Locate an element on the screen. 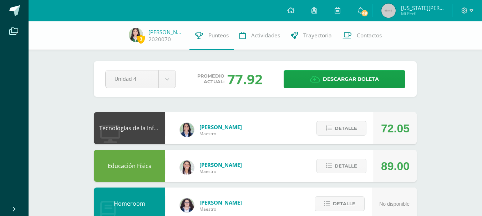 The height and width of the screenshot is (216, 482). a: Actividades is located at coordinates (260, 36).